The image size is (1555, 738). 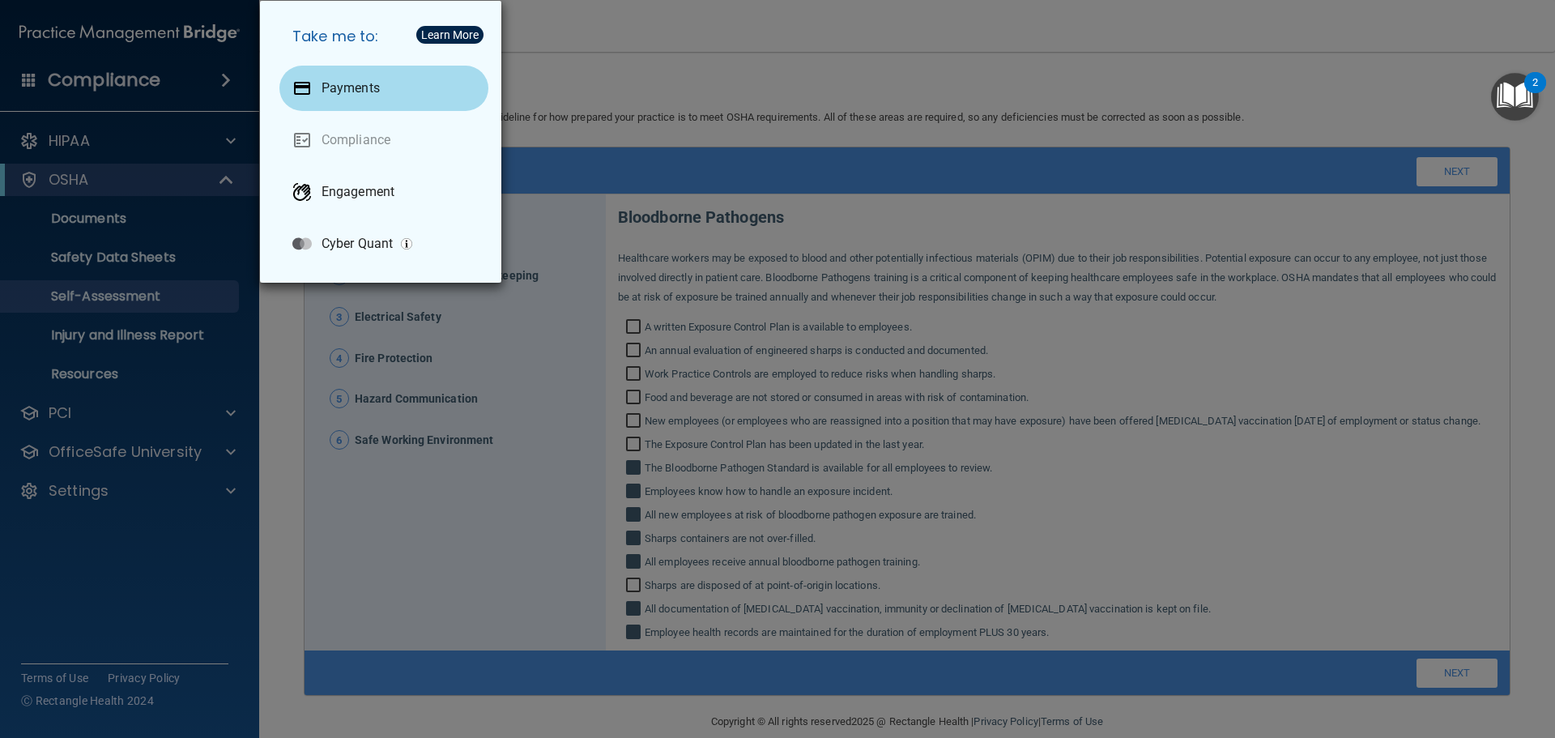 I want to click on button: Learn More, so click(x=449, y=35).